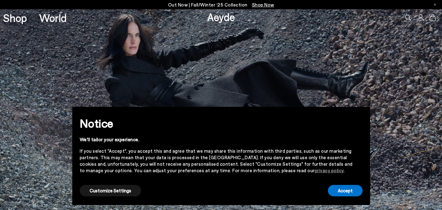  What do you see at coordinates (221, 5) in the screenshot?
I see `p: Out Now | Fall/Winter ‘25 Collection` at bounding box center [221, 5].